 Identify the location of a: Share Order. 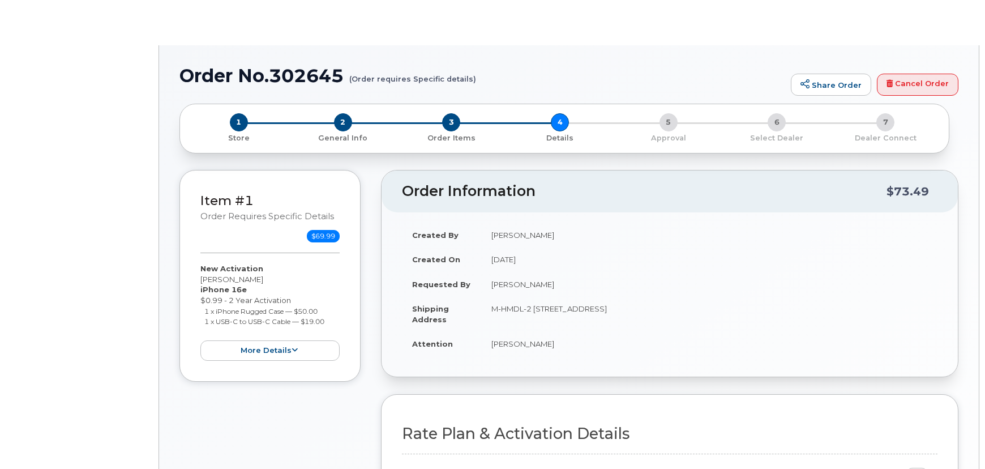
(831, 85).